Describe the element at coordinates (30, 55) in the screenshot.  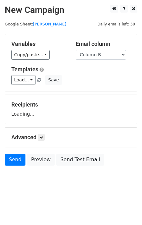
I see `a: Copy/paste...` at that location.